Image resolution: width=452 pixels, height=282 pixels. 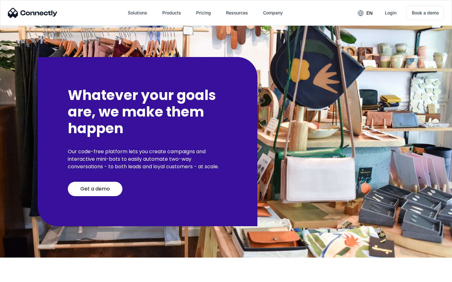 I want to click on div: Get a demo, so click(x=95, y=189).